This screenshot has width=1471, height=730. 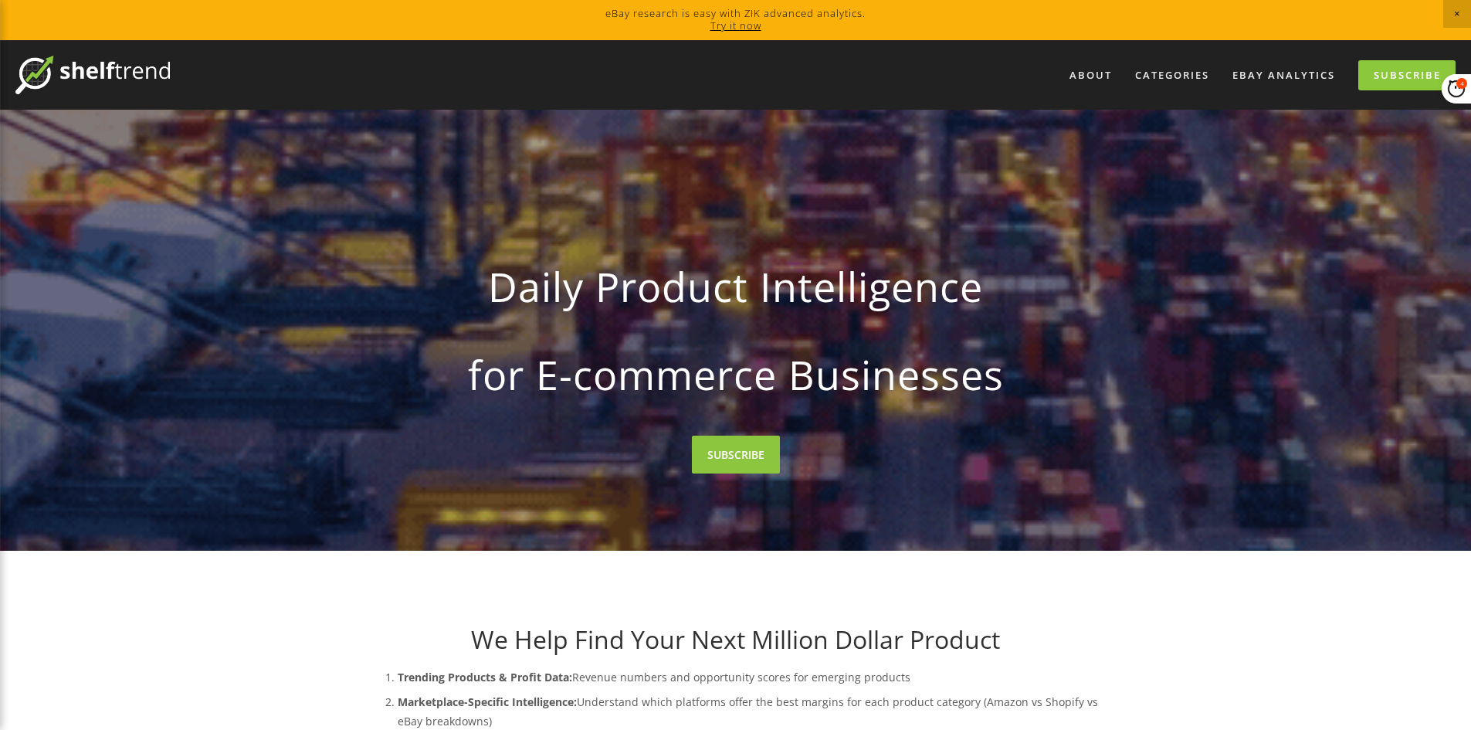 I want to click on h1: We Help Find Your Next Million Dollar Product, so click(x=736, y=639).